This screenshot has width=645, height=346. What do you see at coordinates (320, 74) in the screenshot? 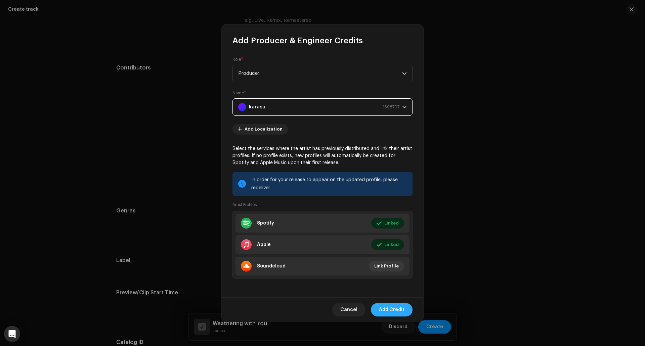
I see `span: Producer` at bounding box center [320, 74].